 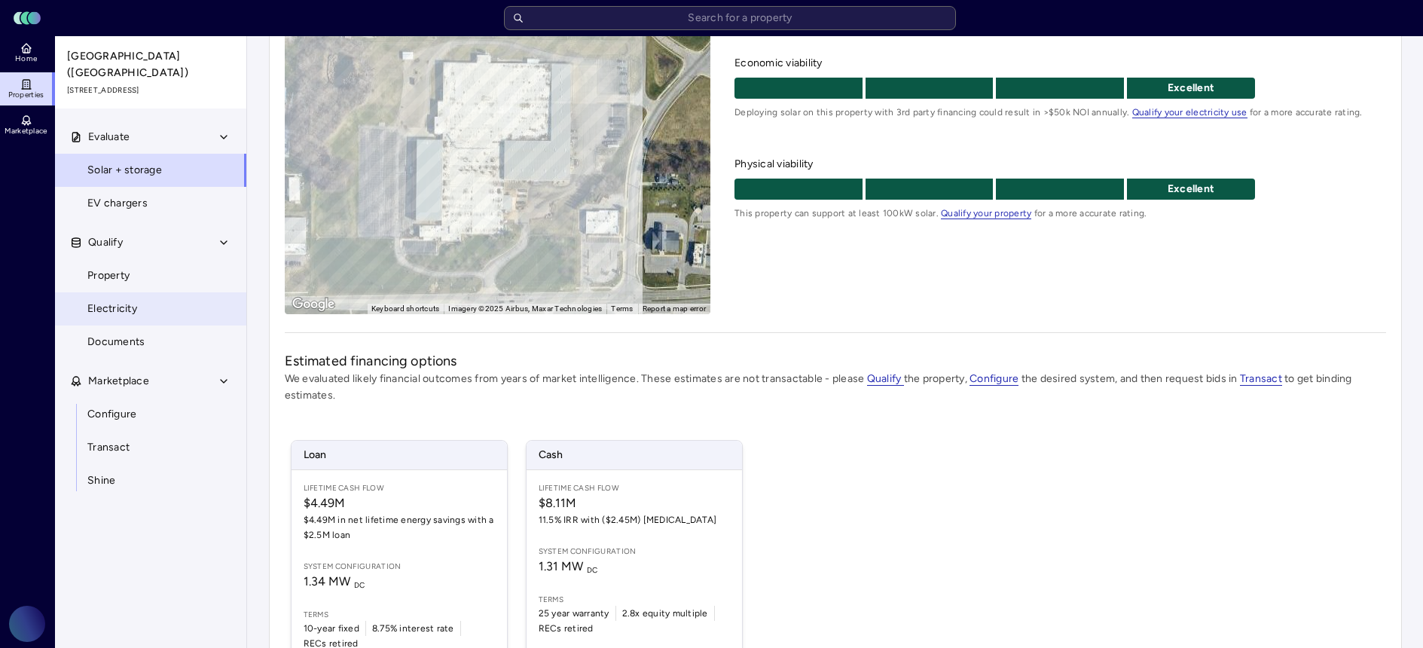 What do you see at coordinates (405, 309) in the screenshot?
I see `button: Keyboard shortcuts` at bounding box center [405, 309].